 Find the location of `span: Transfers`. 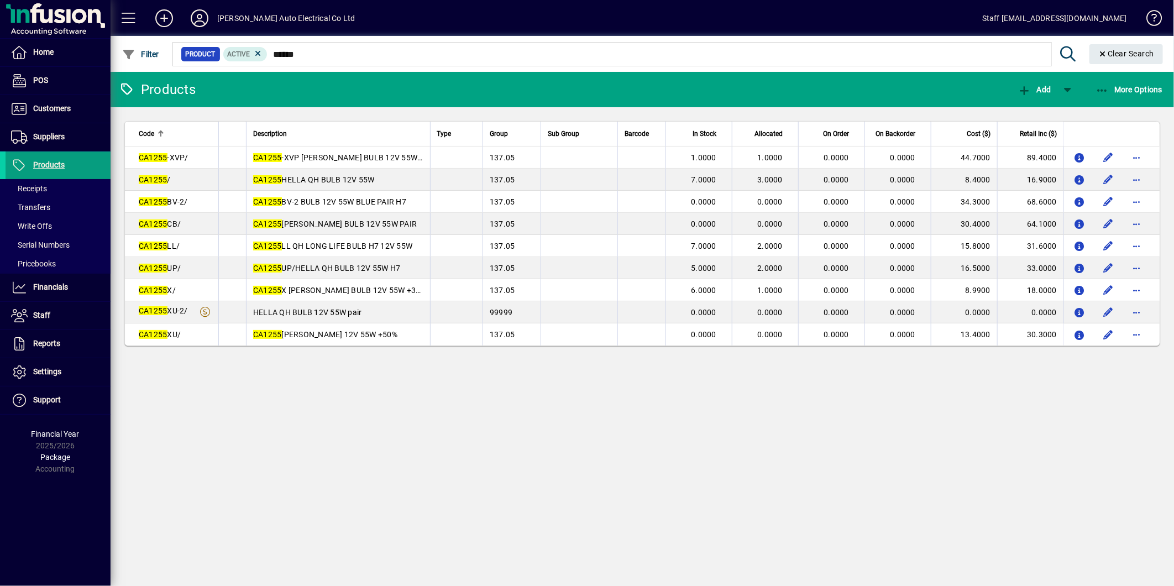

span: Transfers is located at coordinates (30, 207).